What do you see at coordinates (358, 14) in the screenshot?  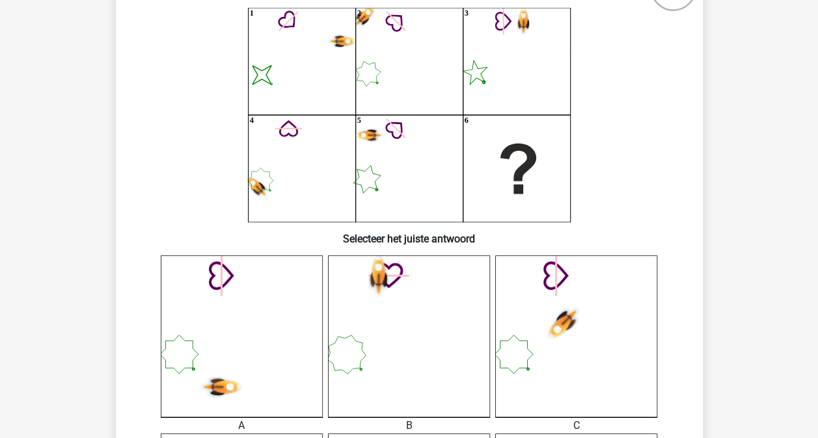 I see `text: 2` at bounding box center [358, 14].